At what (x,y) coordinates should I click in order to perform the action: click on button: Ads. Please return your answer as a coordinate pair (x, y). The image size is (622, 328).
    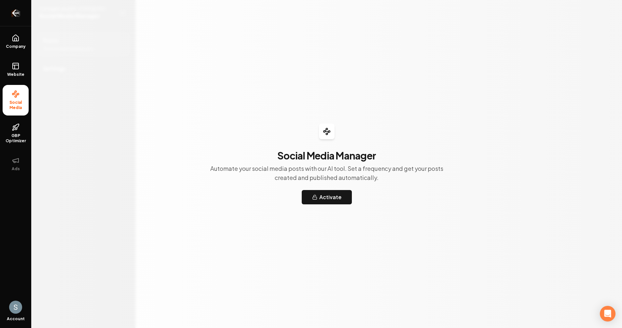
    Looking at the image, I should click on (16, 164).